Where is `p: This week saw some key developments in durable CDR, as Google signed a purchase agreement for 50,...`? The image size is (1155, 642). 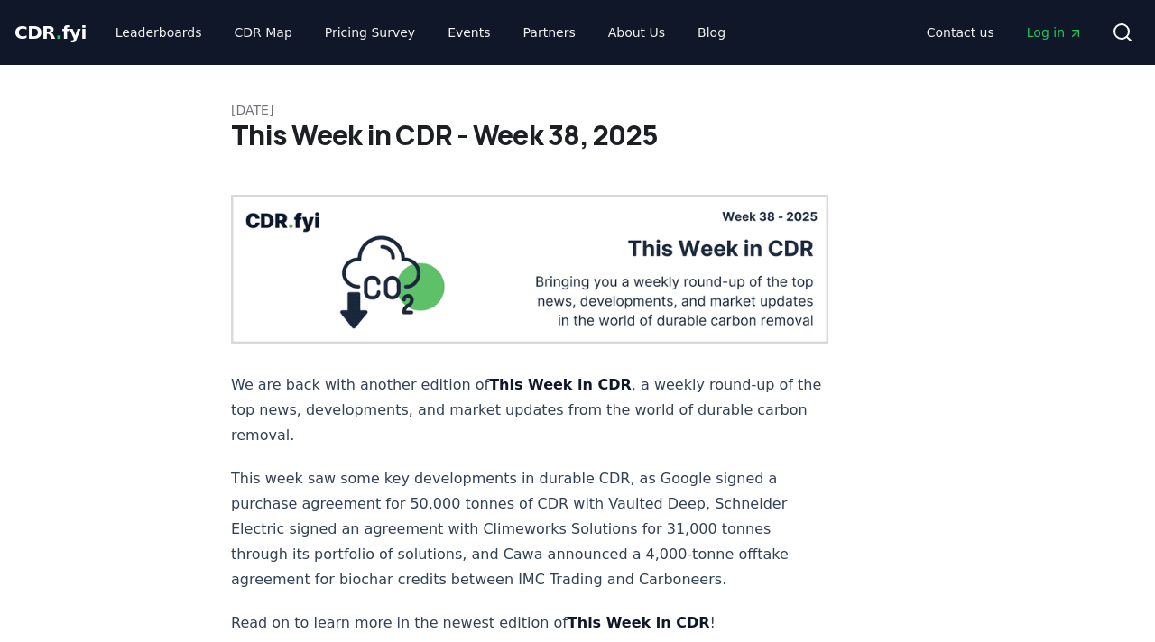
p: This week saw some key developments in durable CDR, as Google signed a purchase agreement for 50,... is located at coordinates (530, 530).